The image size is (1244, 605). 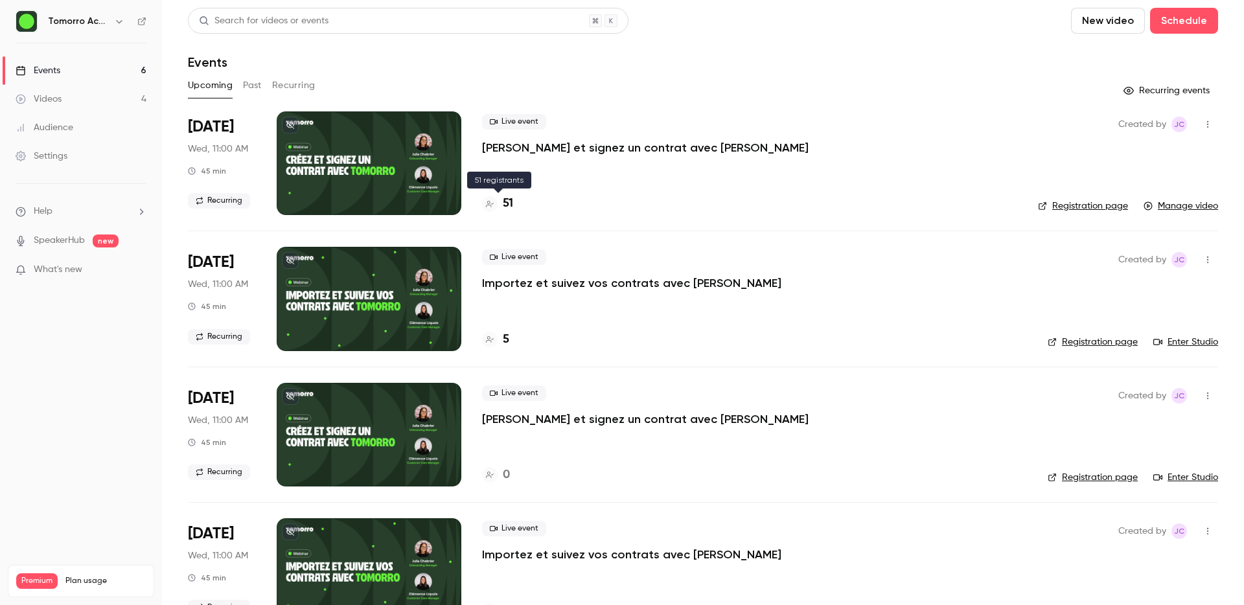 What do you see at coordinates (41, 156) in the screenshot?
I see `div: Settings` at bounding box center [41, 156].